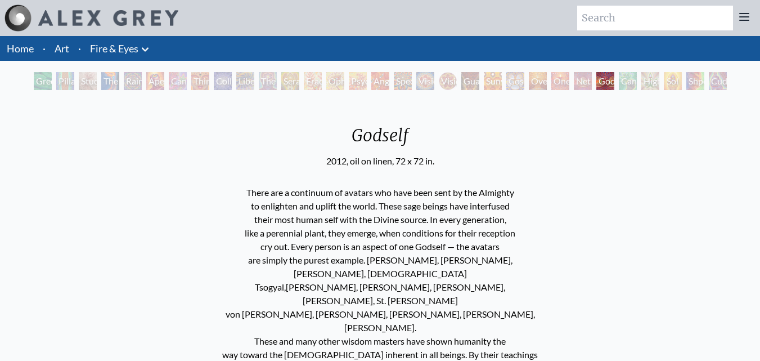 Image resolution: width=760 pixels, height=361 pixels. What do you see at coordinates (20, 48) in the screenshot?
I see `a: Home` at bounding box center [20, 48].